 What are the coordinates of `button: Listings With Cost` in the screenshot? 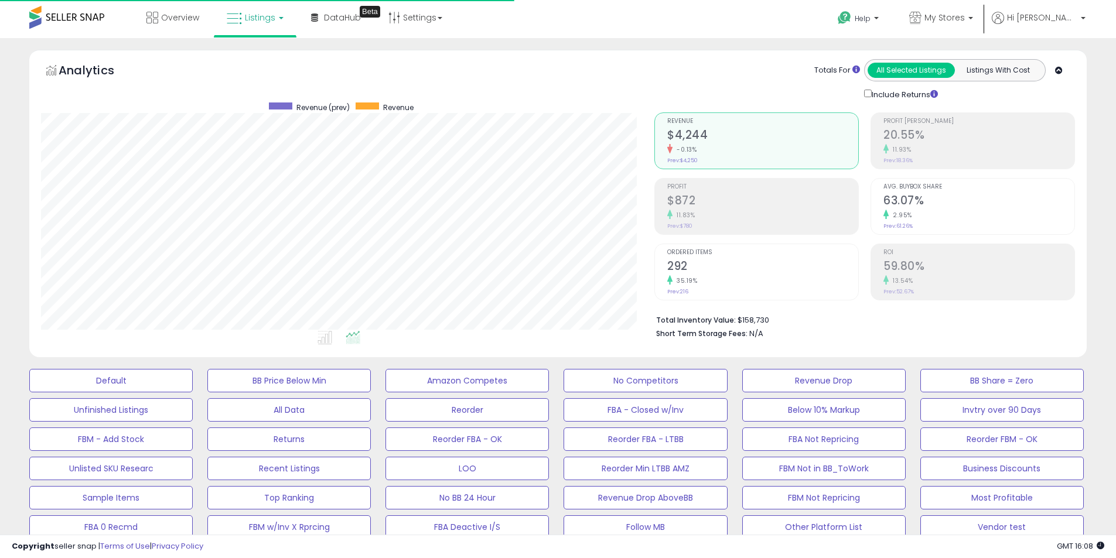 It's located at (997, 70).